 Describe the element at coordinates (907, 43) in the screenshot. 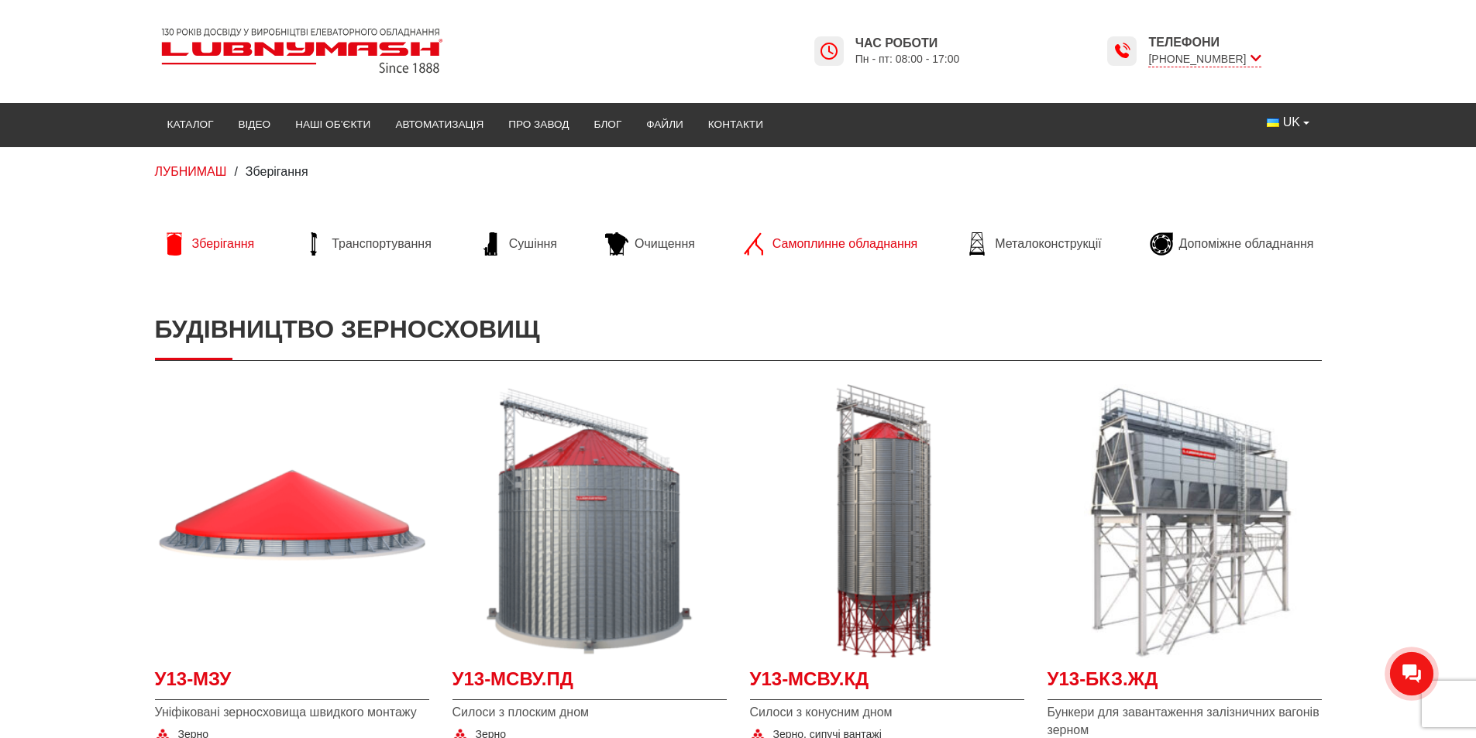

I see `span: Час роботи` at that location.